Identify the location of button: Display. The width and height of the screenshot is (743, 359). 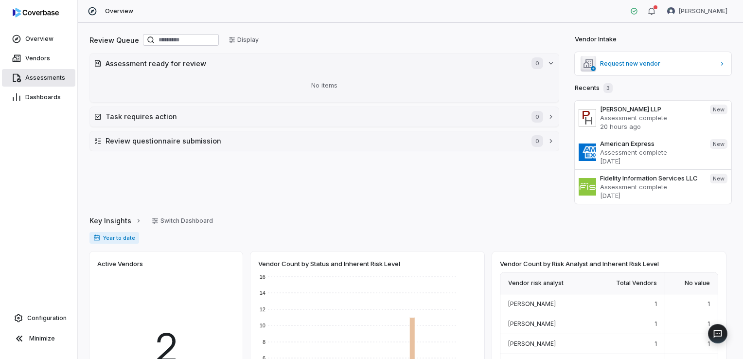
(244, 40).